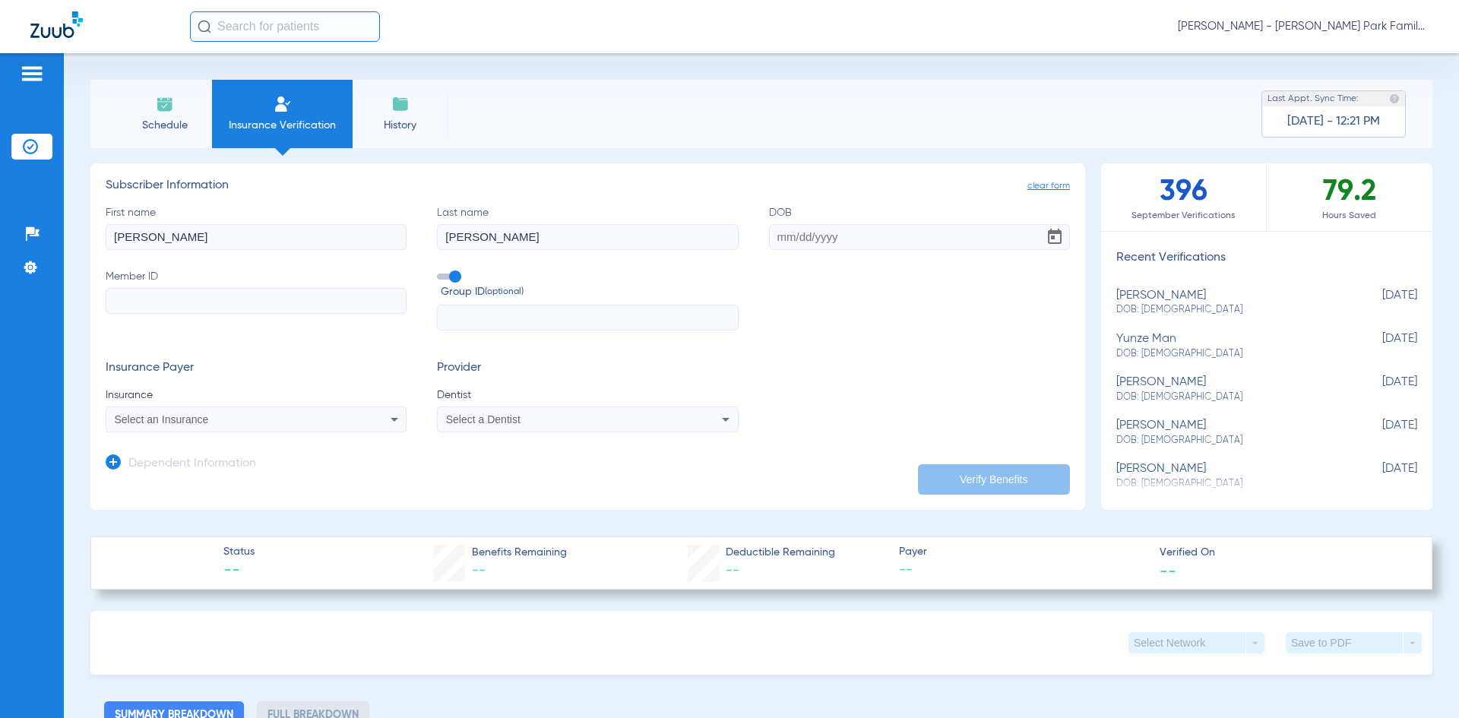  Describe the element at coordinates (256, 368) in the screenshot. I see `h3: Insurance Payer` at that location.